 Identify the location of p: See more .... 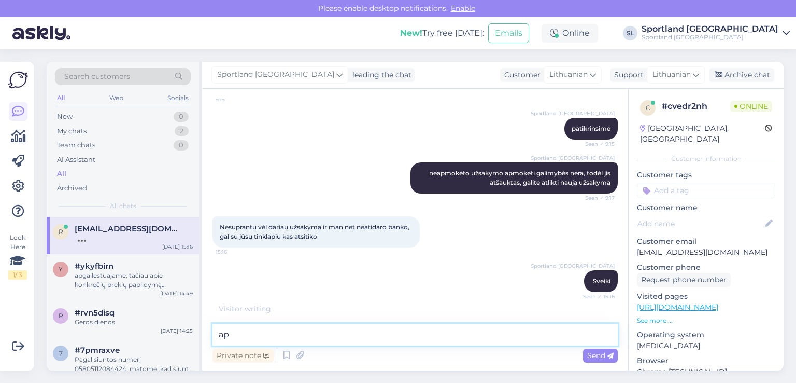
(706, 320).